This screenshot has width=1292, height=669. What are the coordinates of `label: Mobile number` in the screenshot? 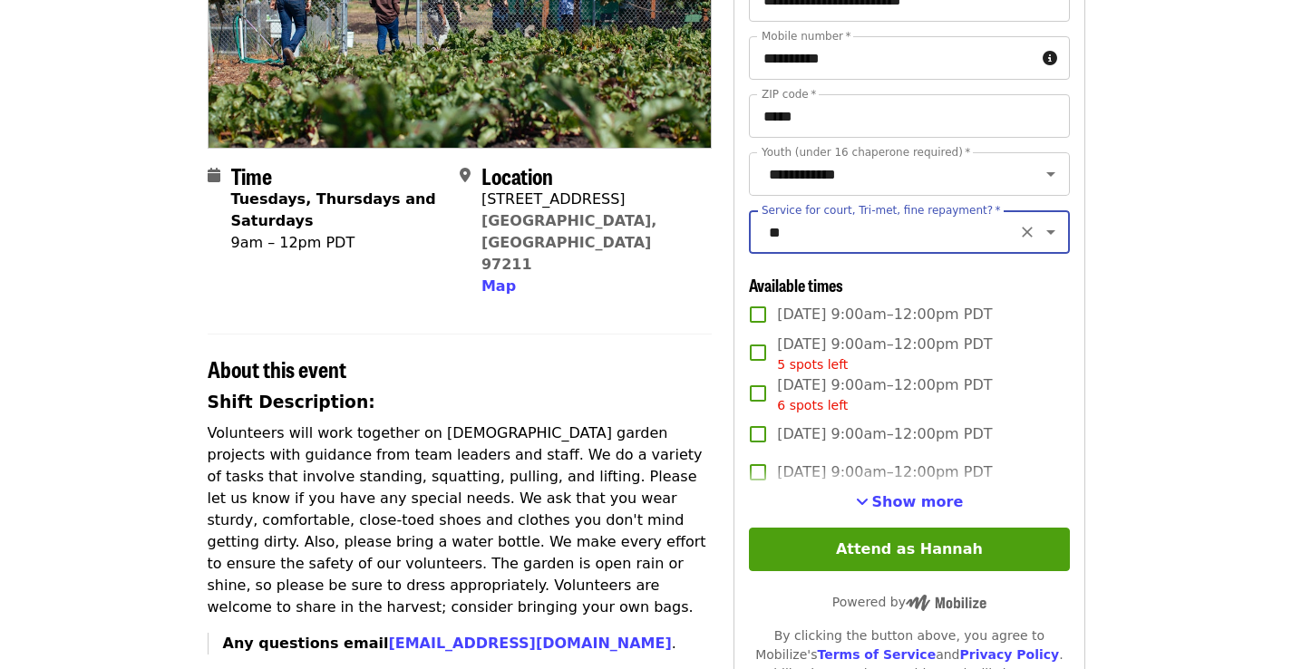 It's located at (806, 36).